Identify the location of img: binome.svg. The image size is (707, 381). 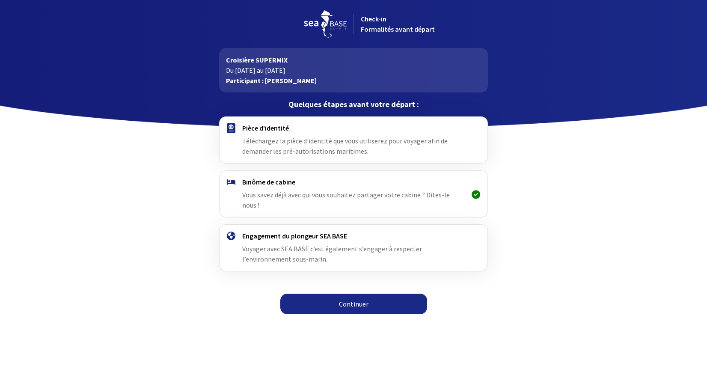
(231, 182).